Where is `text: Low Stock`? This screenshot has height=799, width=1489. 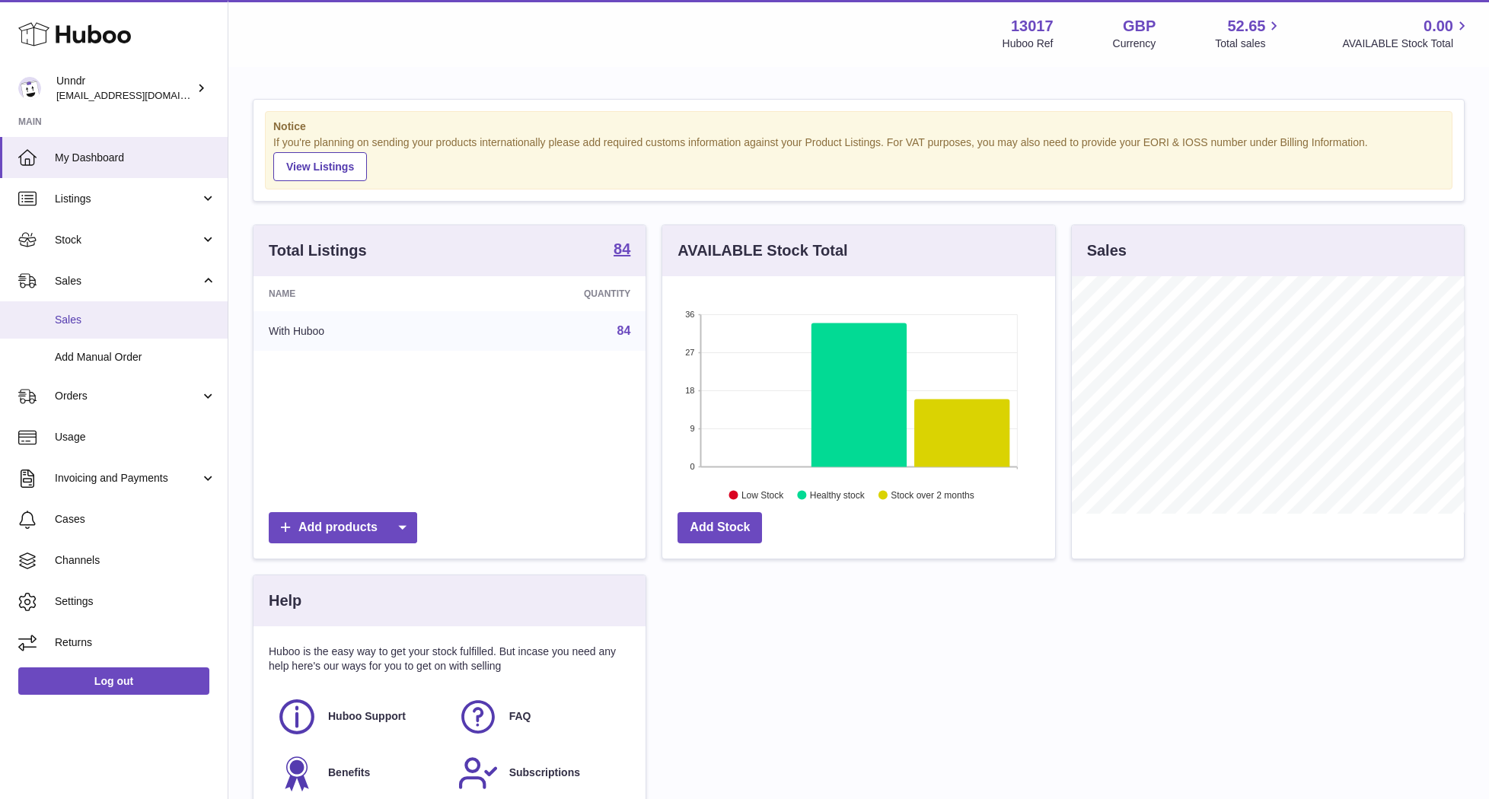 text: Low Stock is located at coordinates (763, 495).